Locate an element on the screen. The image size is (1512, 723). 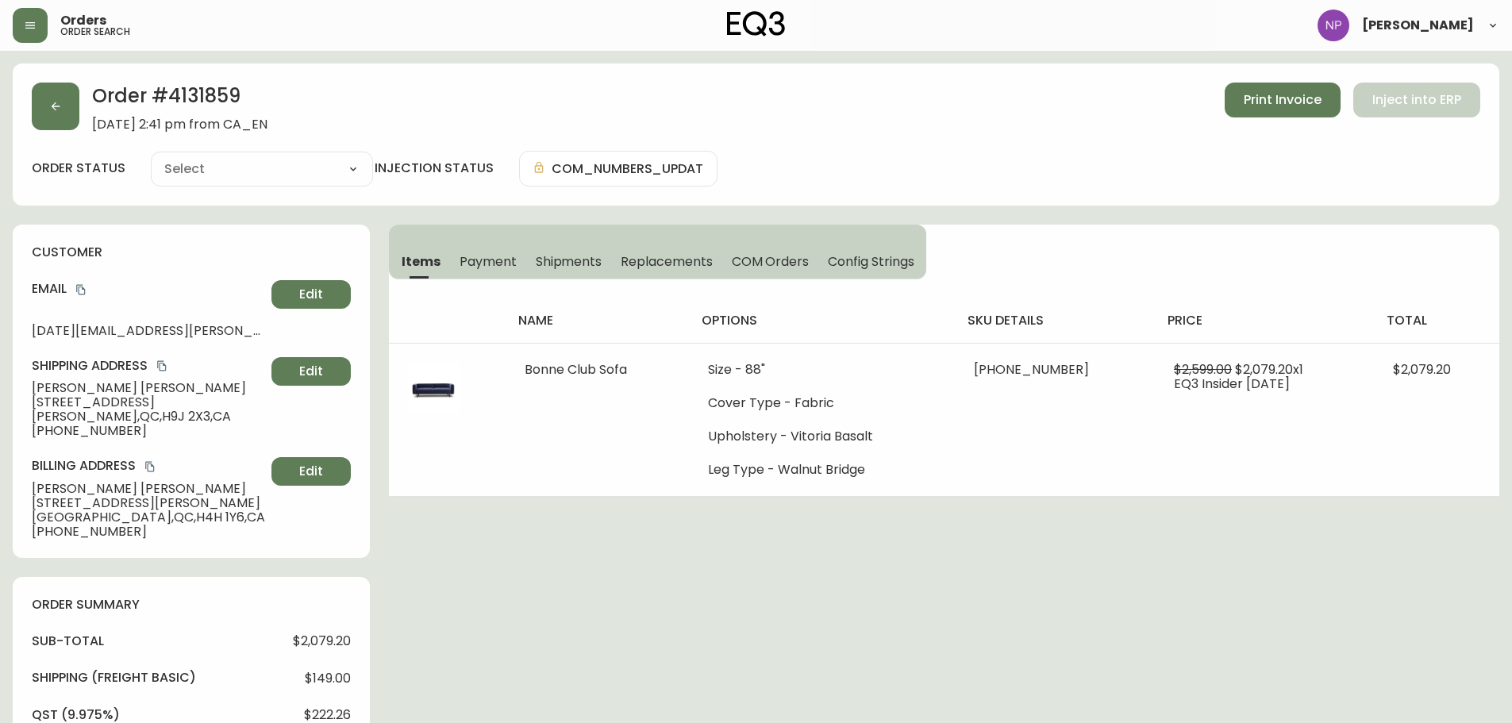
h4: Shipping ( Freight Basic ) is located at coordinates (113, 678).